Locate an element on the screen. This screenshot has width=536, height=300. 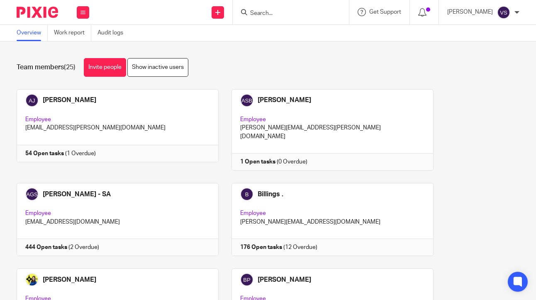
a: Overview is located at coordinates (32, 33).